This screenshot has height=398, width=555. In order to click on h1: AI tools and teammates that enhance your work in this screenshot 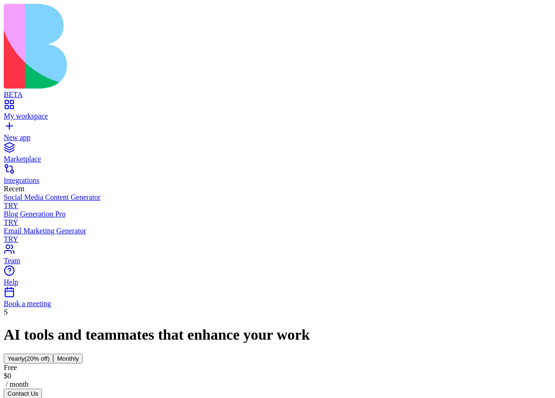, I will do `click(278, 335)`.